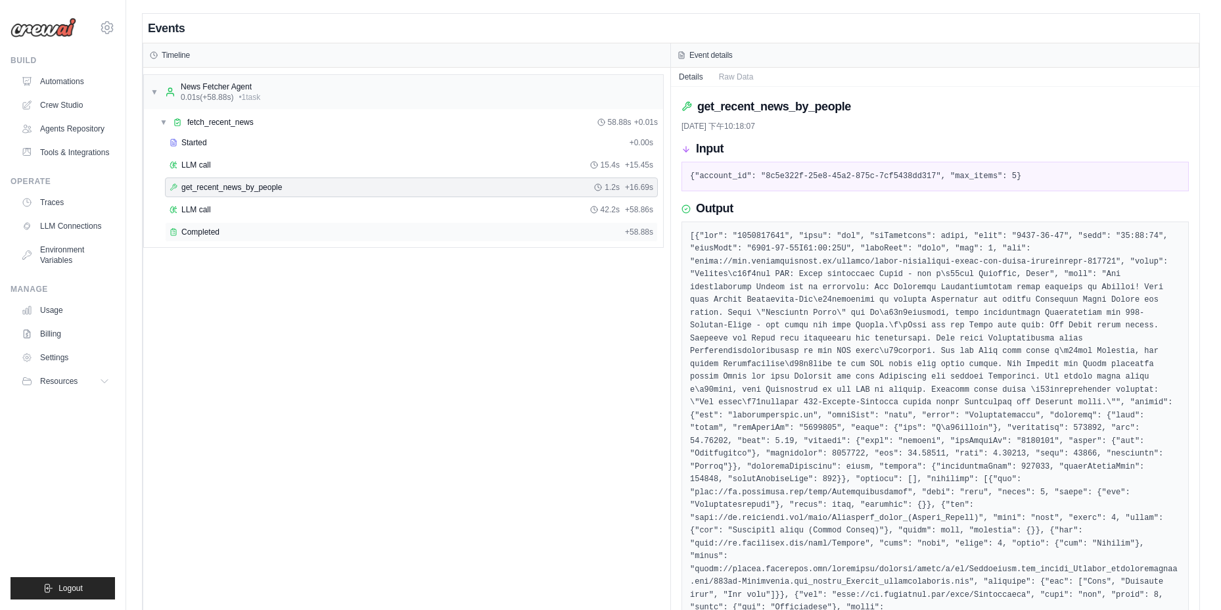 This screenshot has height=610, width=1221. What do you see at coordinates (62, 181) in the screenshot?
I see `div: Operate` at bounding box center [62, 181].